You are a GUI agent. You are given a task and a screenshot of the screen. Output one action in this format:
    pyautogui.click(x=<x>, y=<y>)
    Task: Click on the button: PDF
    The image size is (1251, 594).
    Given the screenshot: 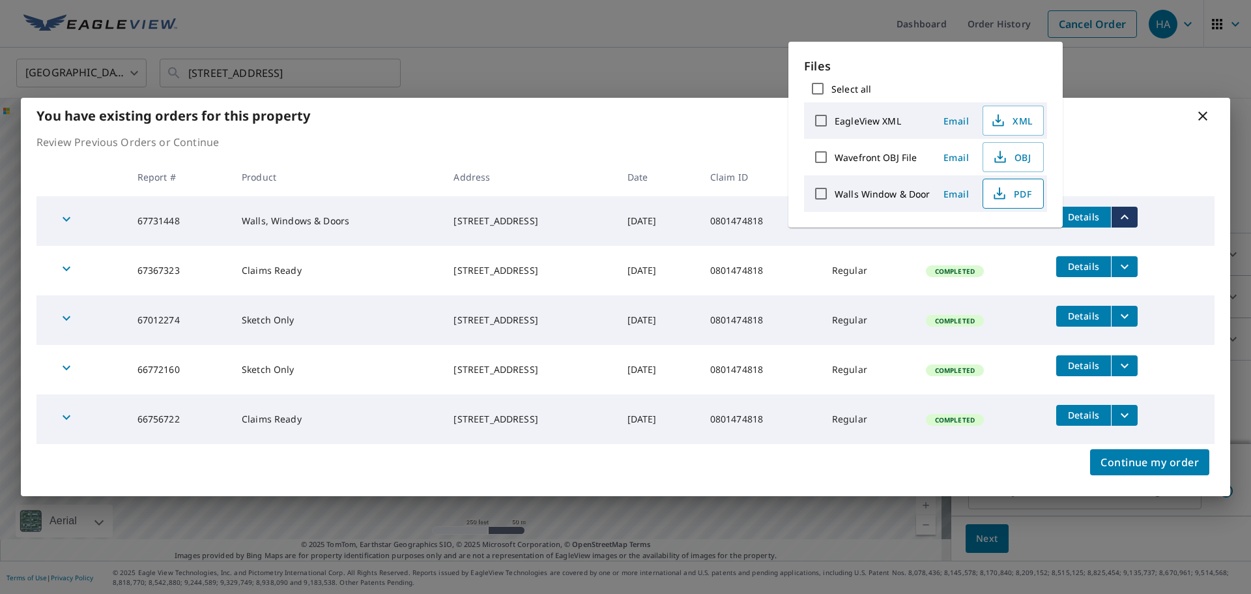 What is the action you would take?
    pyautogui.click(x=1013, y=194)
    